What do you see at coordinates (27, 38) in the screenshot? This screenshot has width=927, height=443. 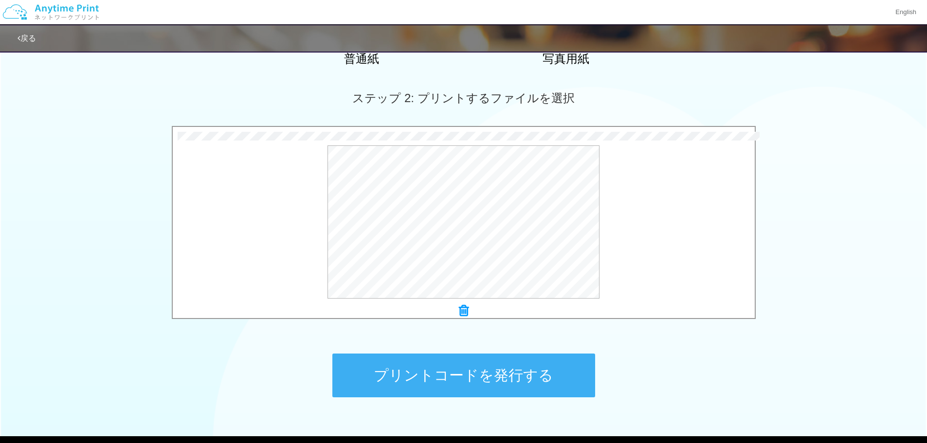 I see `a: 戻る` at bounding box center [27, 38].